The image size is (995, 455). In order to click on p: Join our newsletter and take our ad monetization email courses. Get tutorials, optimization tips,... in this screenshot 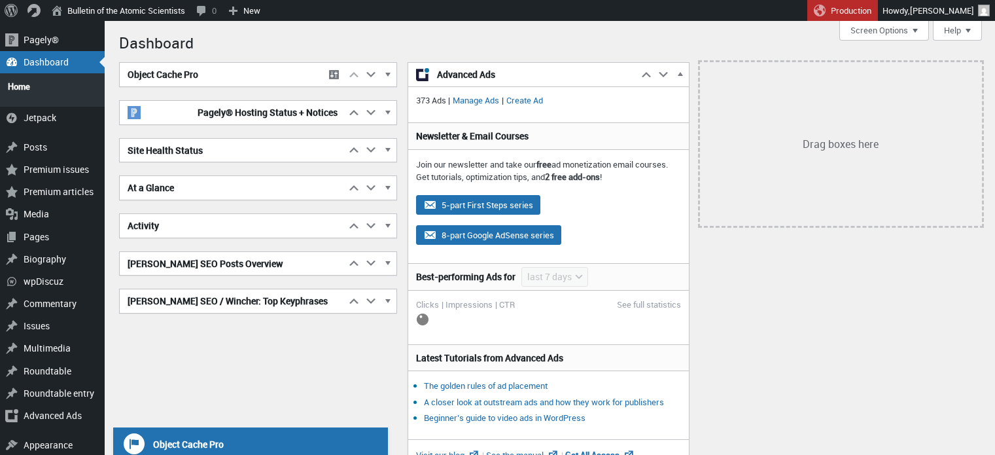, I will do `click(548, 171)`.